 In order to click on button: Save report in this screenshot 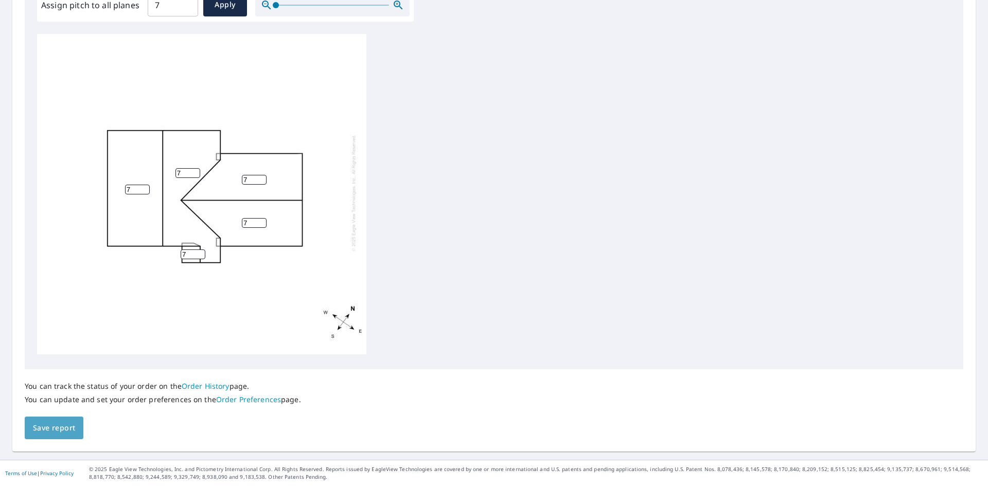, I will do `click(54, 428)`.